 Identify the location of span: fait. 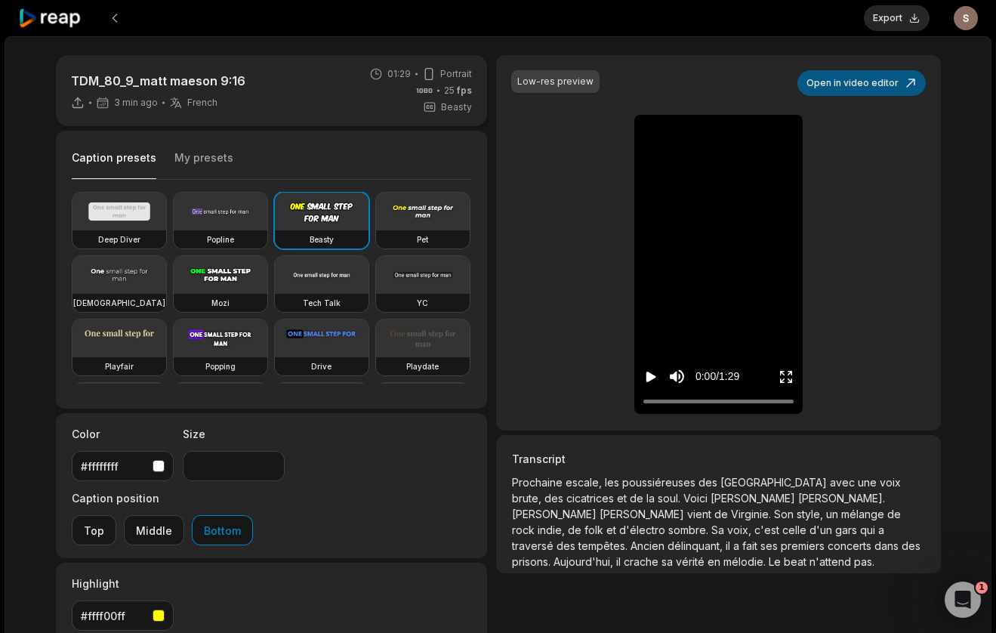
(751, 545).